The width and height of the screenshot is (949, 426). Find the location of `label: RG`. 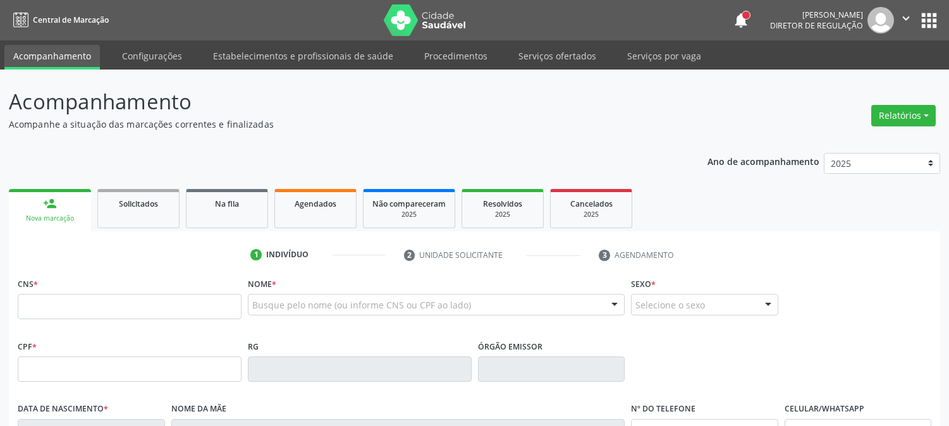

label: RG is located at coordinates (253, 346).